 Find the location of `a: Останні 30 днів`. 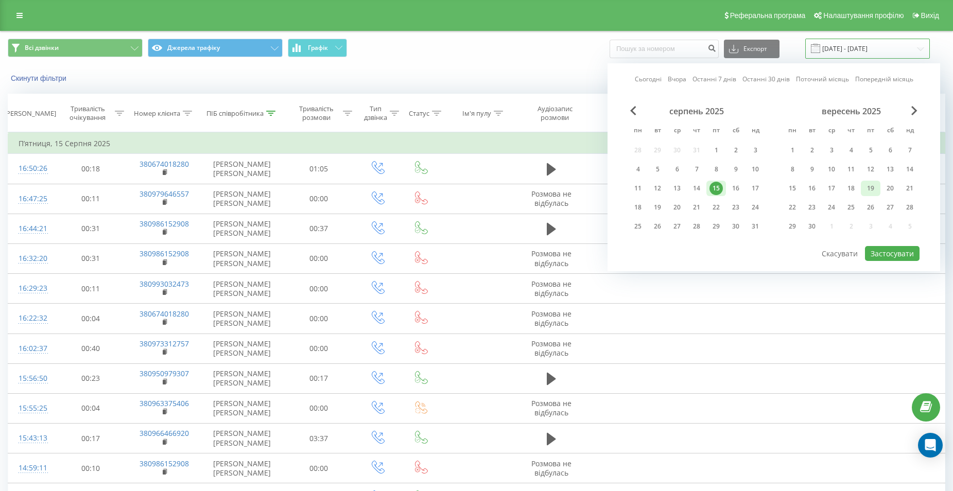

a: Останні 30 днів is located at coordinates (766, 79).